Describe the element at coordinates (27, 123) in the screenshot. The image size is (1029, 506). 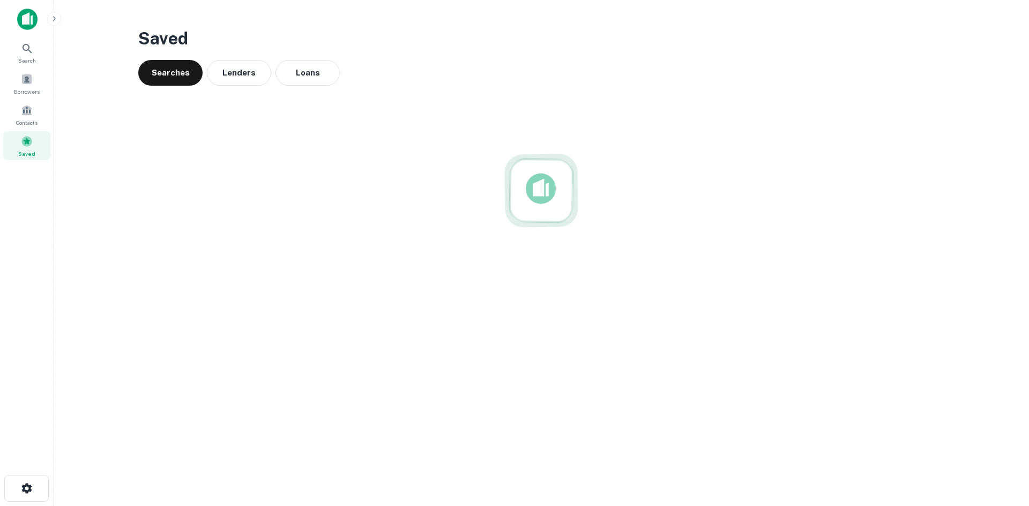
I see `span: Contacts` at that location.